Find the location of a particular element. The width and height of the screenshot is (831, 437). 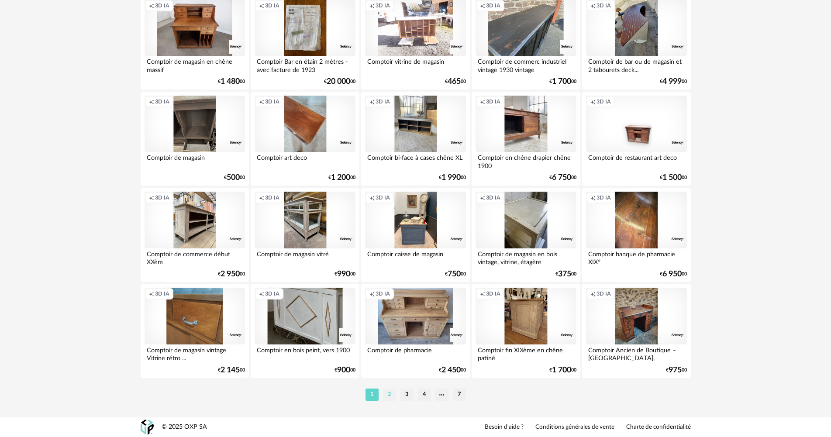

div: Comptoir de pharmacie is located at coordinates (415, 353).